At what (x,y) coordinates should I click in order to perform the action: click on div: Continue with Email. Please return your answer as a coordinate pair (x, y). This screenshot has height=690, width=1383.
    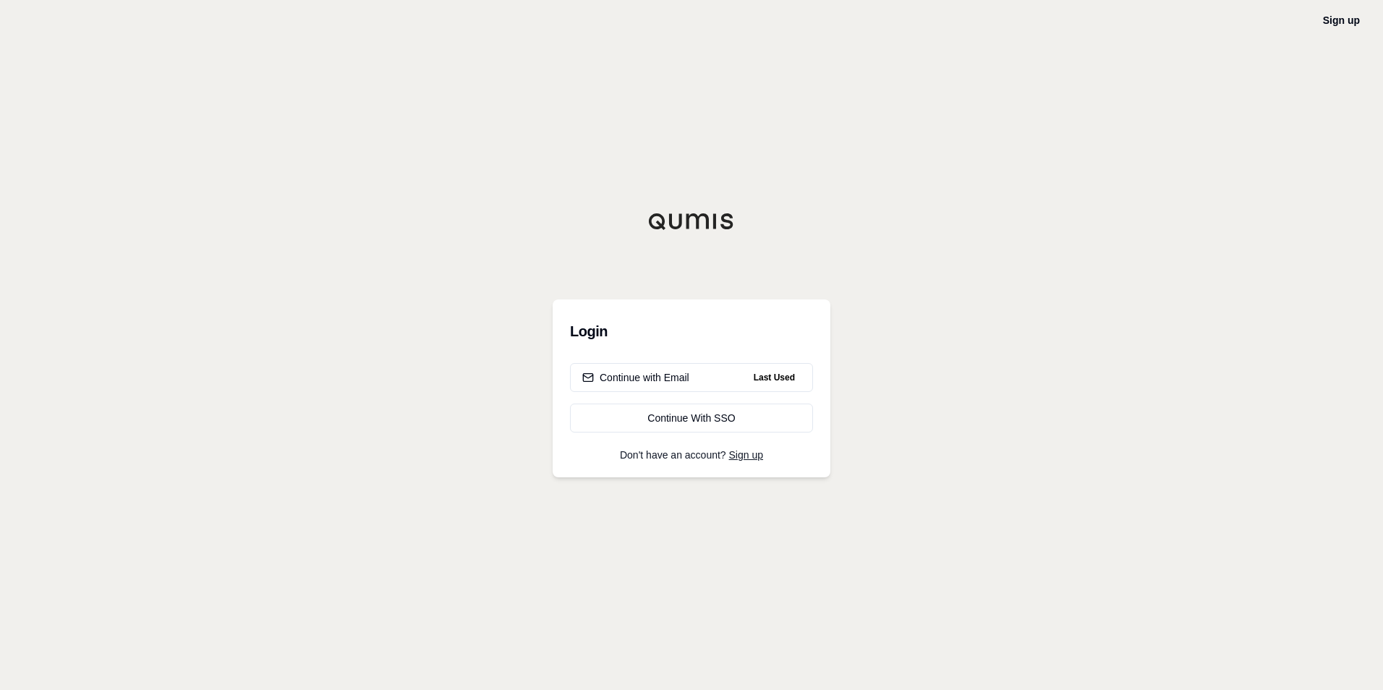
    Looking at the image, I should click on (636, 377).